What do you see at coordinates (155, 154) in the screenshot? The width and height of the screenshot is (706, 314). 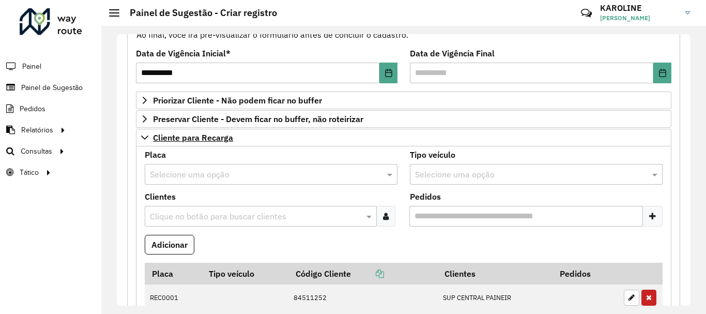 I see `label: Placa` at bounding box center [155, 154].